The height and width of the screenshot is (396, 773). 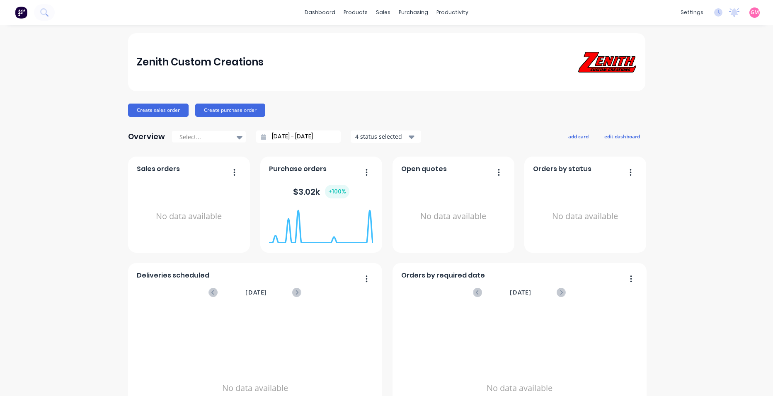 I want to click on span: Orders by required date, so click(x=443, y=276).